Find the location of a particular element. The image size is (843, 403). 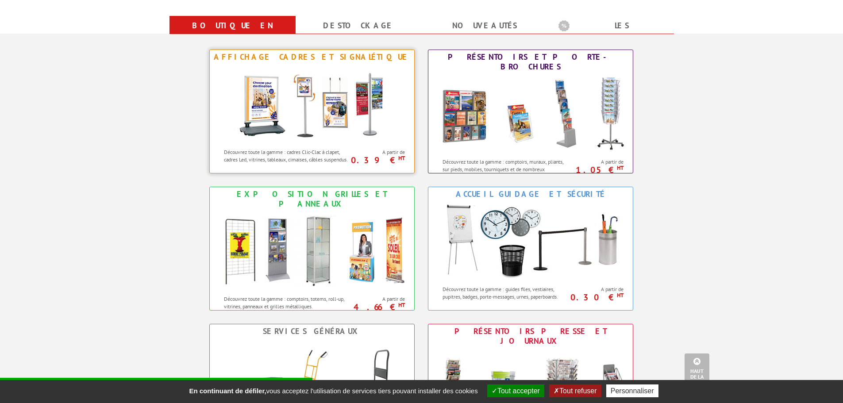

p: 1.05 € is located at coordinates (595, 170).